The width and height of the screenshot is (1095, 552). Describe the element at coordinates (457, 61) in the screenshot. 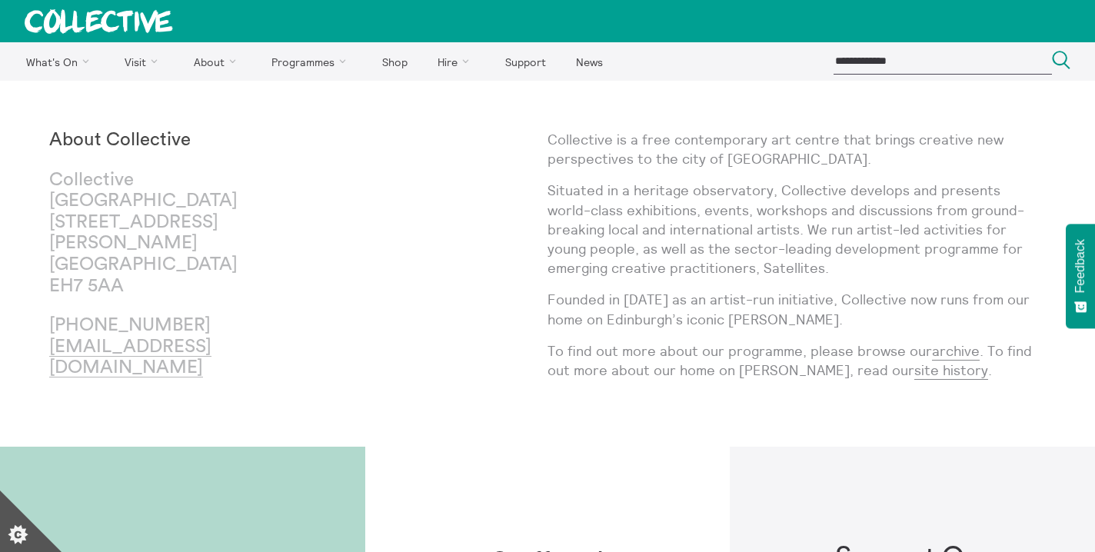

I see `a: Hire` at that location.